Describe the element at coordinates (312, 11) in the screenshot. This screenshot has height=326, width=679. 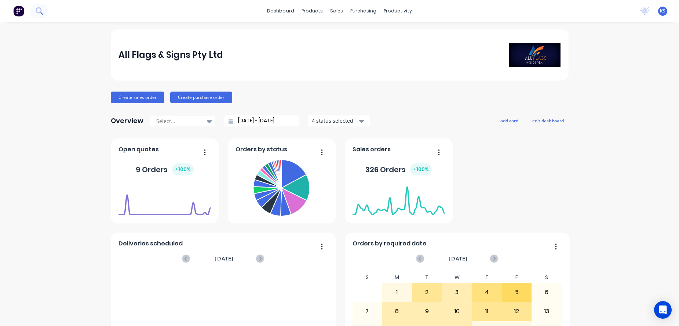
I see `div: products` at that location.